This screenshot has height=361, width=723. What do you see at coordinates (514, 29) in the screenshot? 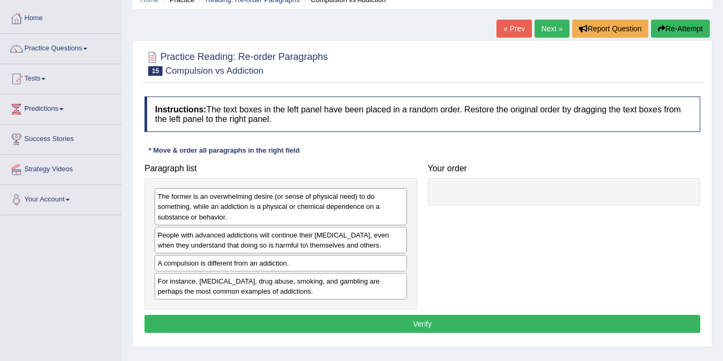
I see `a: « Prev` at bounding box center [514, 29].